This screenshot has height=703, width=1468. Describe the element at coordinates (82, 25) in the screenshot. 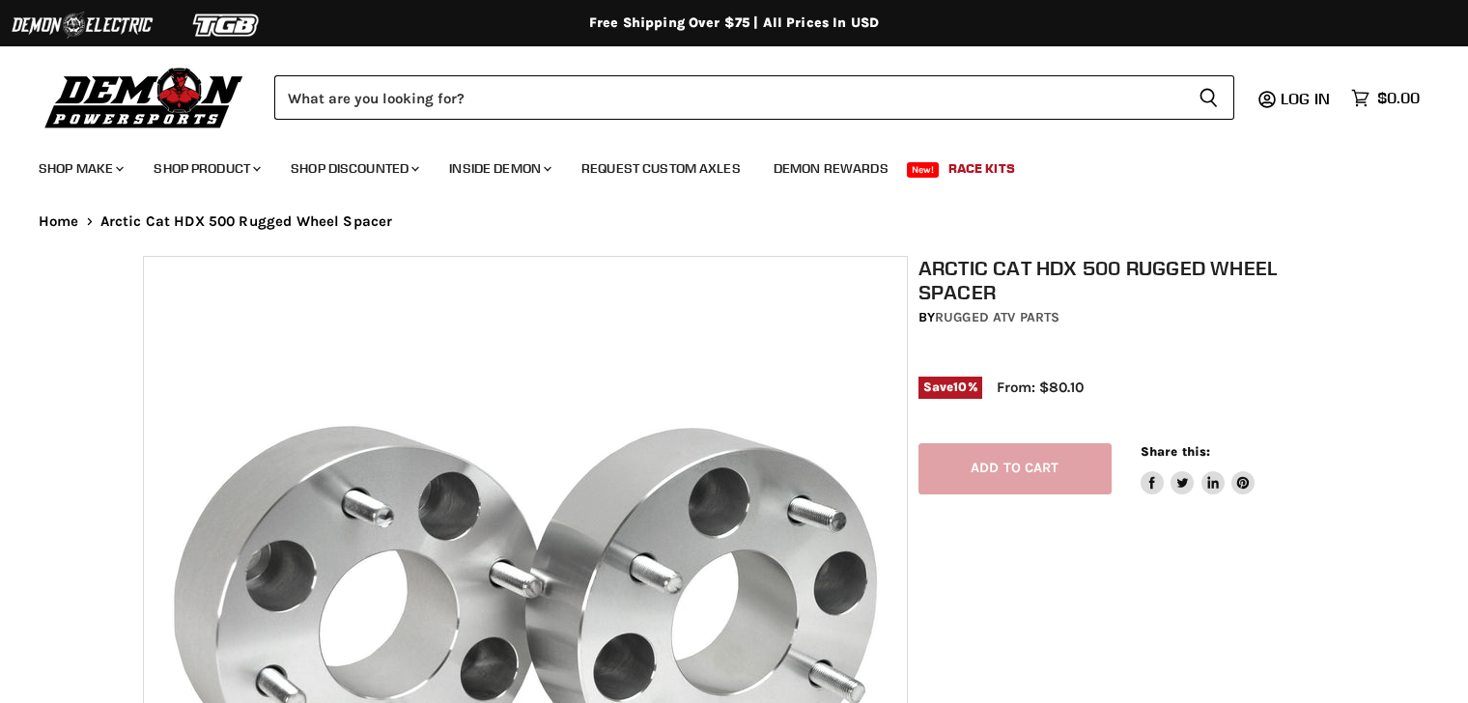

I see `img: Demon Electric Logo 2` at that location.